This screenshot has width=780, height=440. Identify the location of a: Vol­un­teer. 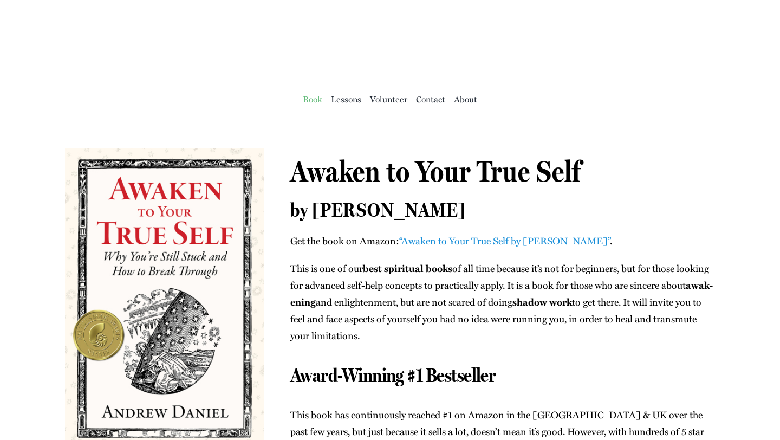
(388, 99).